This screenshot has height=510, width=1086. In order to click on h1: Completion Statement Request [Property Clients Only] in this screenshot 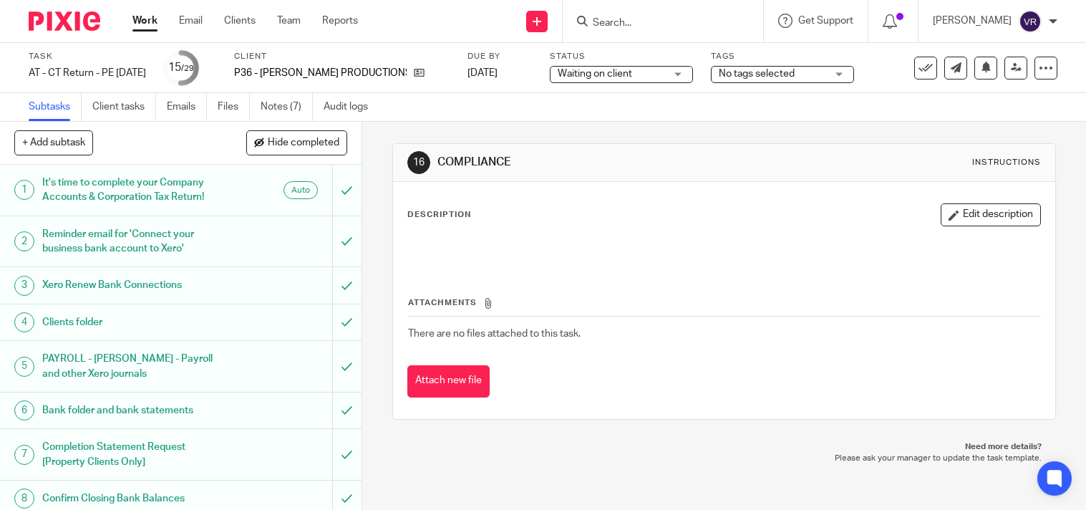, I will do `click(134, 454)`.